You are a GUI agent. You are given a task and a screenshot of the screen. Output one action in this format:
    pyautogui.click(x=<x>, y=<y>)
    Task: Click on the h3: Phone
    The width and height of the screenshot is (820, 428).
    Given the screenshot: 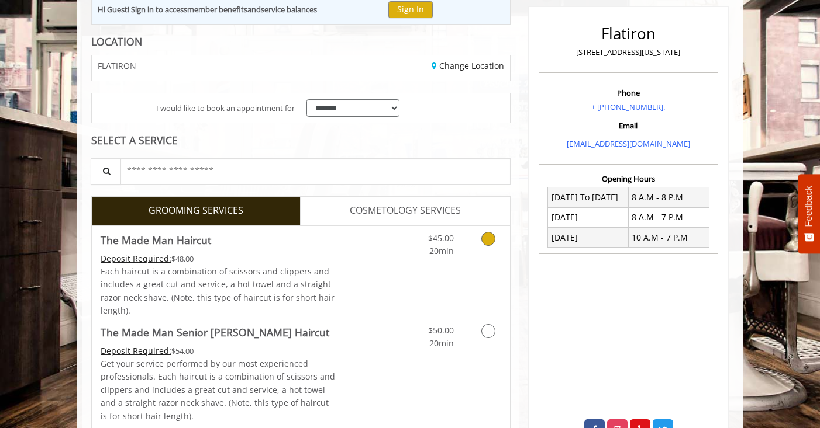 What is the action you would take?
    pyautogui.click(x=628, y=93)
    